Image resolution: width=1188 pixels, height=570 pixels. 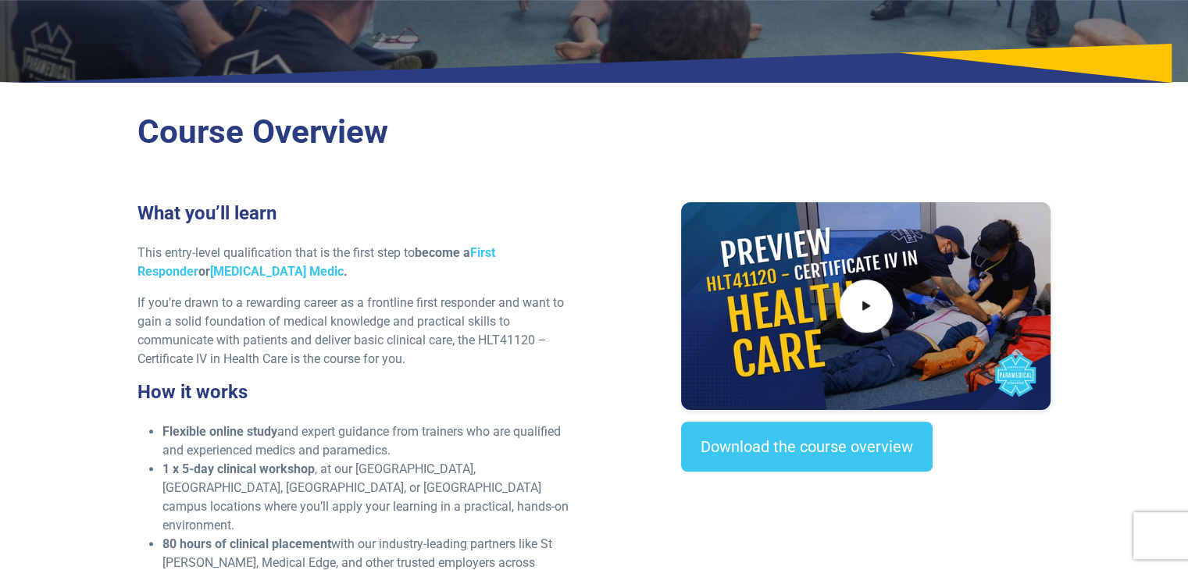 I want to click on a: Download the course overview, so click(x=807, y=447).